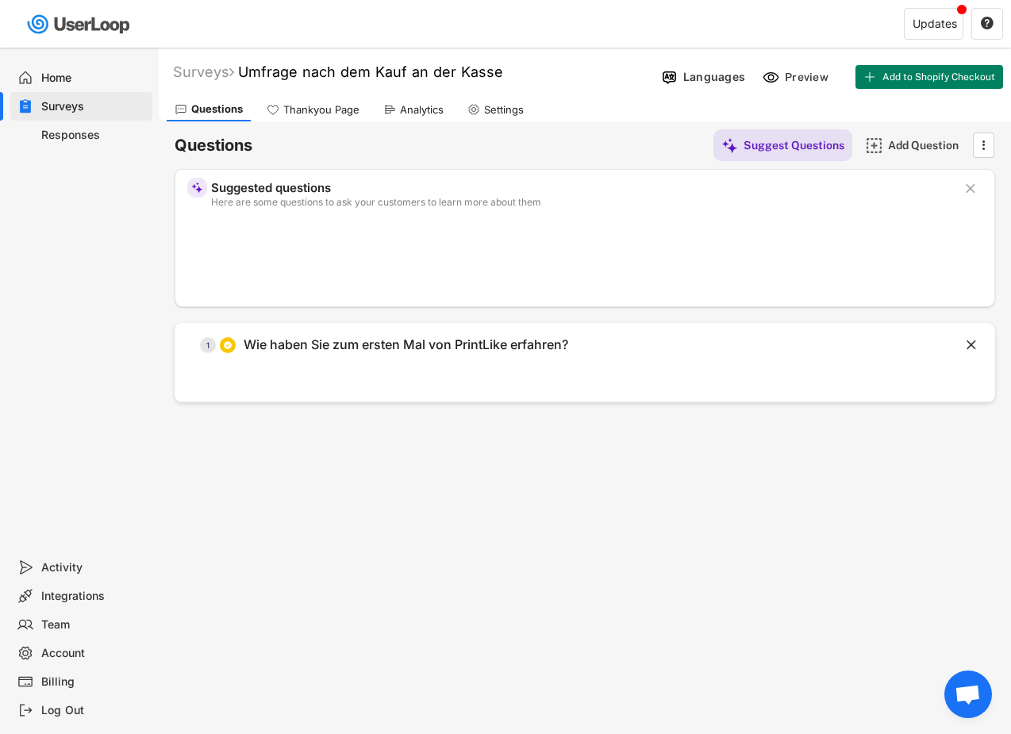  What do you see at coordinates (581, 187) in the screenshot?
I see `div: Suggested questions` at bounding box center [581, 187].